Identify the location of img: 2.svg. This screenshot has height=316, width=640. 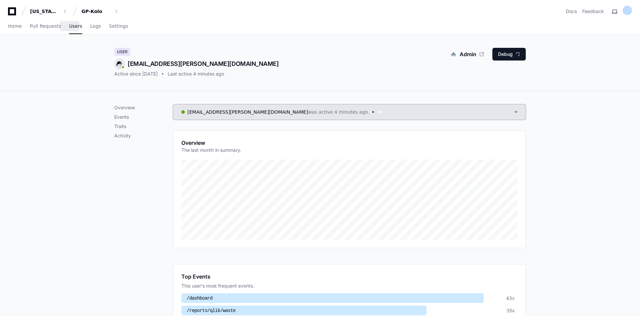
(120, 64).